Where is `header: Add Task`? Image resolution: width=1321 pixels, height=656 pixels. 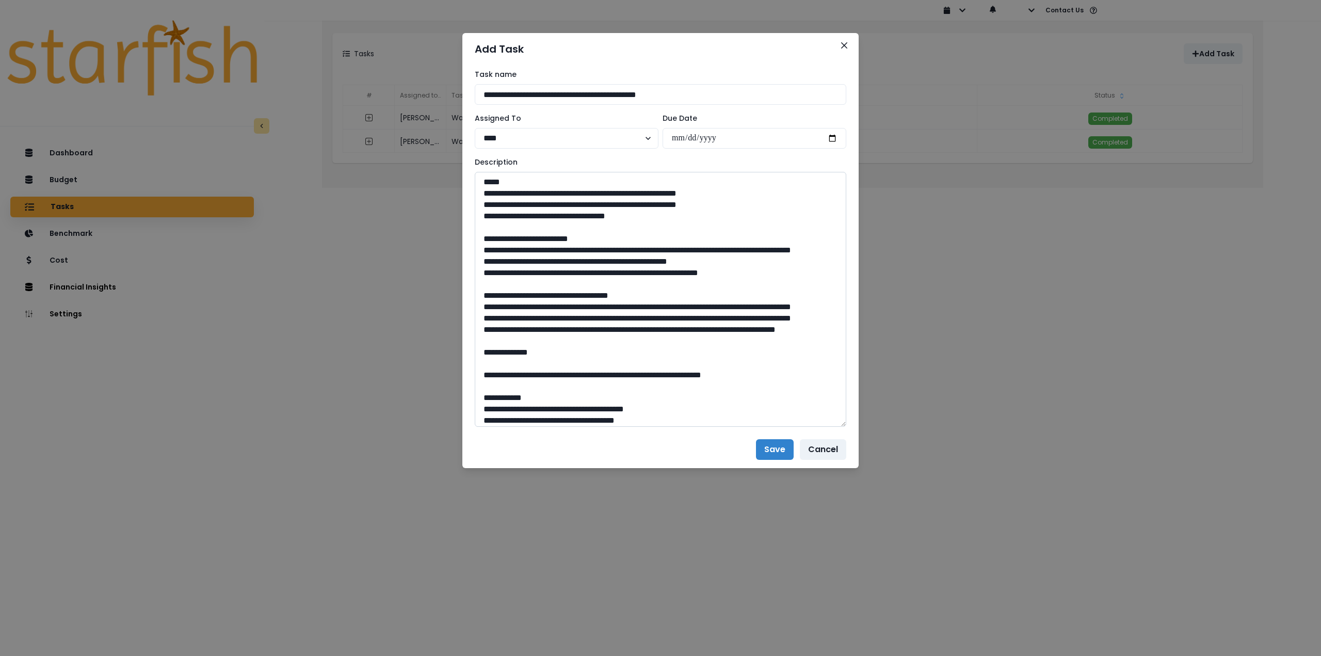
header: Add Task is located at coordinates (660, 49).